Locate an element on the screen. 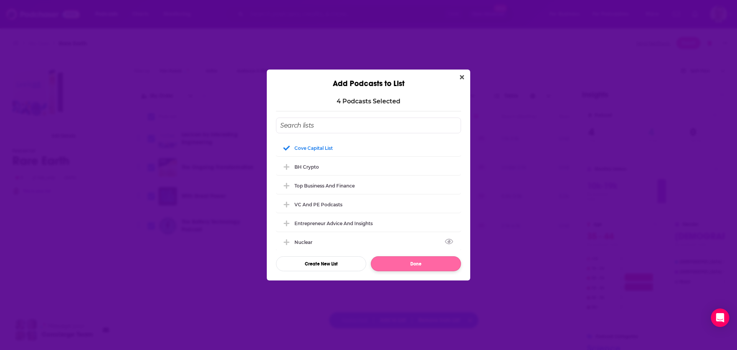 The image size is (737, 350). div: Add Podcasts to List is located at coordinates (369, 79).